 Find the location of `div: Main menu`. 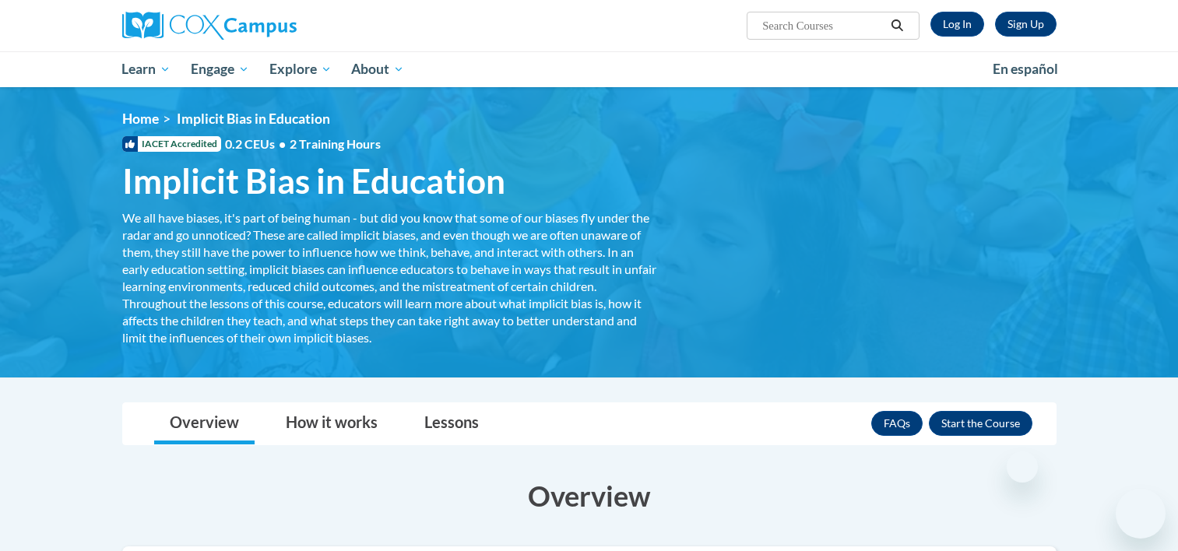

div: Main menu is located at coordinates (589, 69).